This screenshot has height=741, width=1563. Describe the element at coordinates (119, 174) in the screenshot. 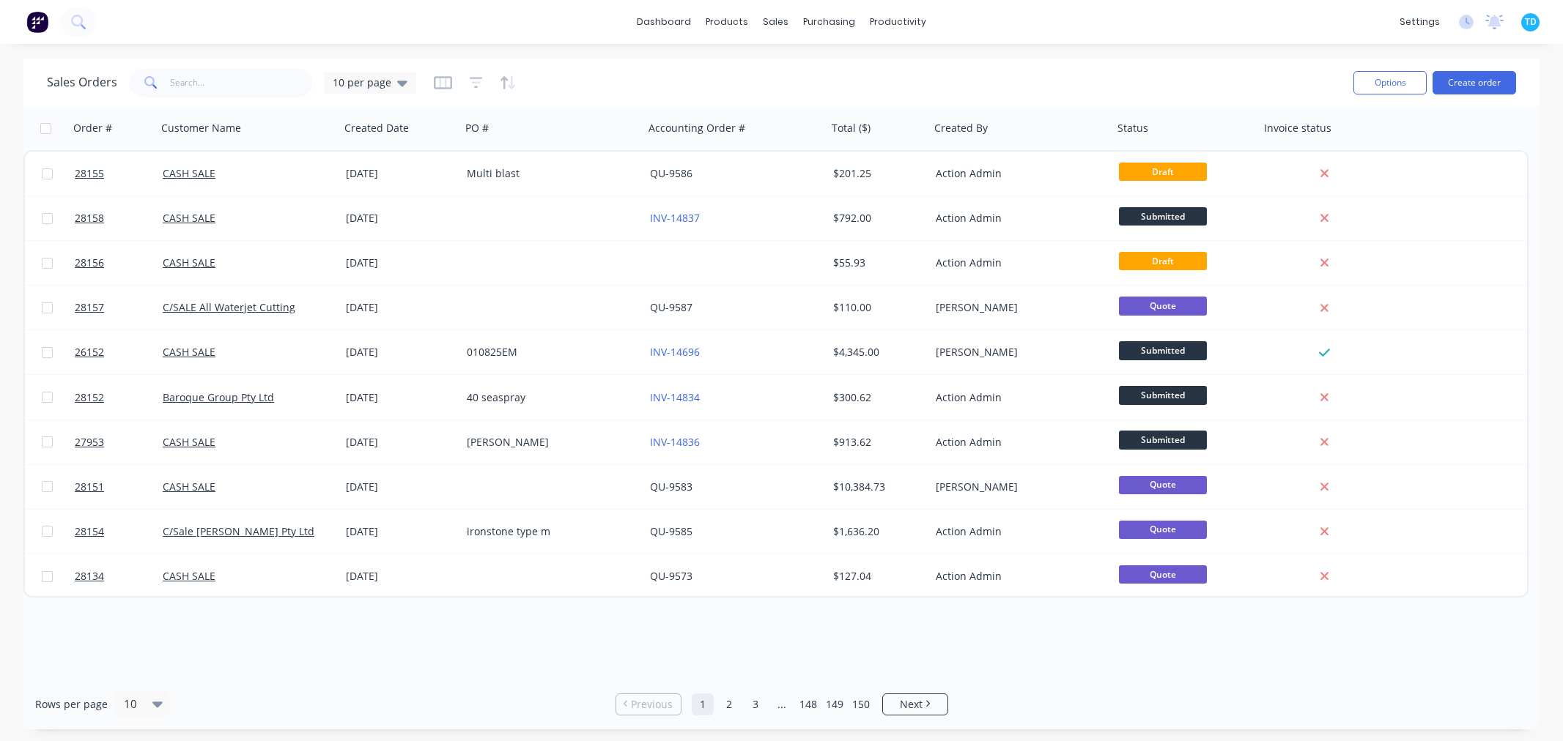

I see `a: 28155` at that location.